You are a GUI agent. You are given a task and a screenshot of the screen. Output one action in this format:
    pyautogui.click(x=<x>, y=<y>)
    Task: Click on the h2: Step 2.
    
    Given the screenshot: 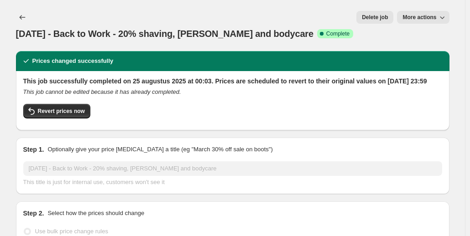 What is the action you would take?
    pyautogui.click(x=34, y=213)
    